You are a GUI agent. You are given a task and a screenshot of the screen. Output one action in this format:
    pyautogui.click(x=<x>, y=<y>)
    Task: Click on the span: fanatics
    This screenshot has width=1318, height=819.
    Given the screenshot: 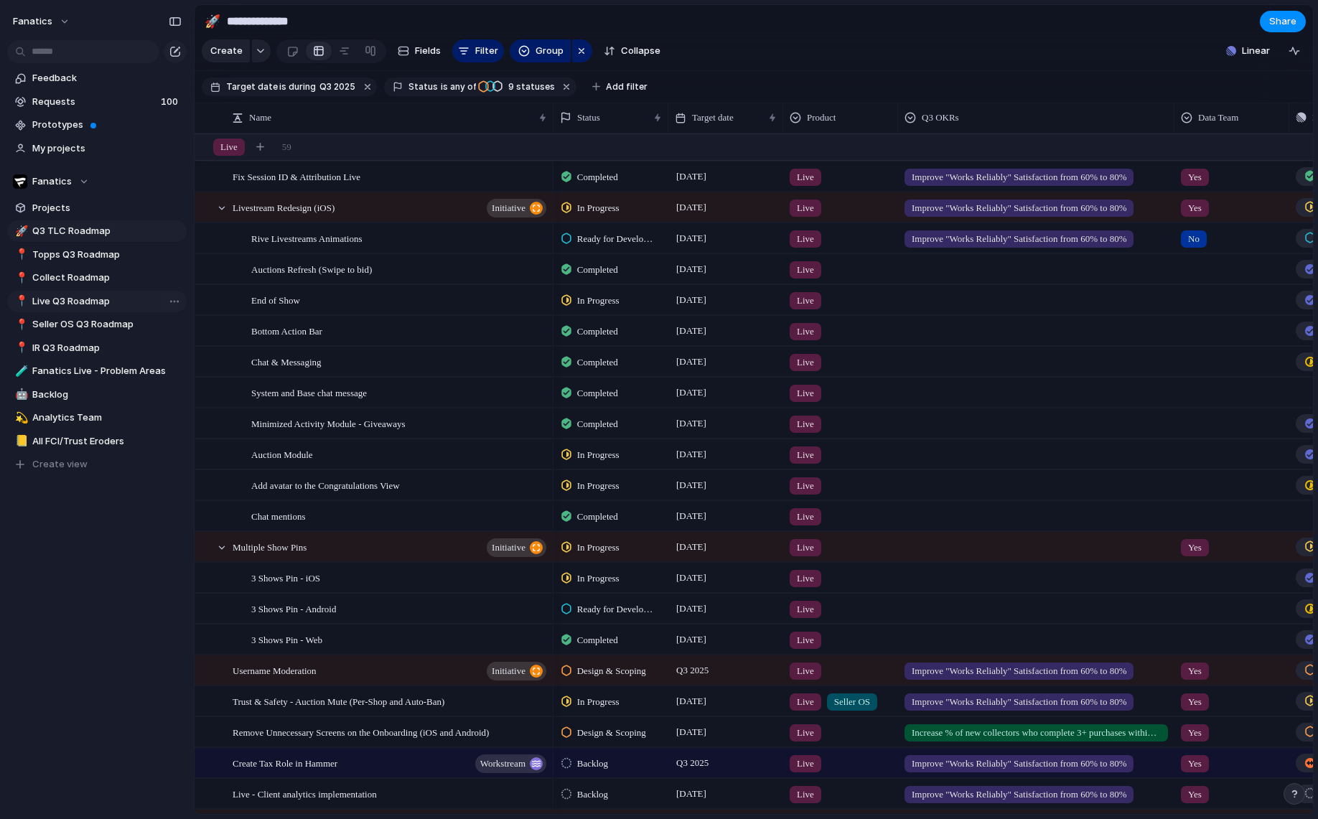 What is the action you would take?
    pyautogui.click(x=32, y=22)
    